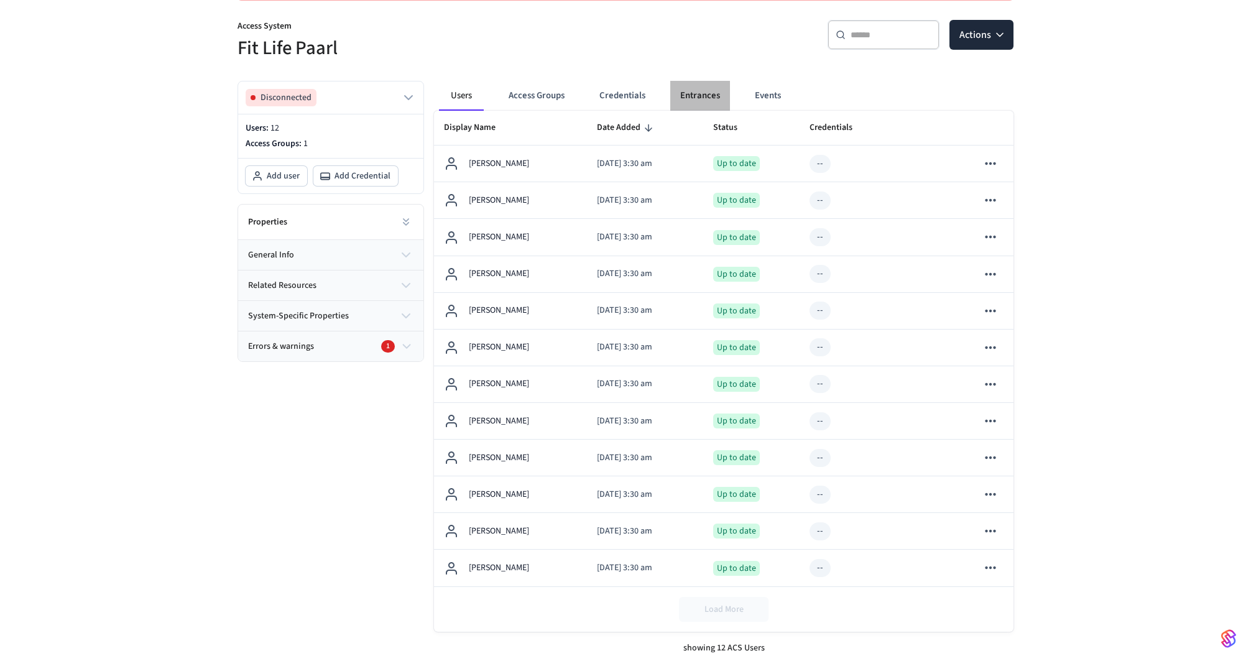  Describe the element at coordinates (331, 346) in the screenshot. I see `button: Errors & warnings1` at that location.